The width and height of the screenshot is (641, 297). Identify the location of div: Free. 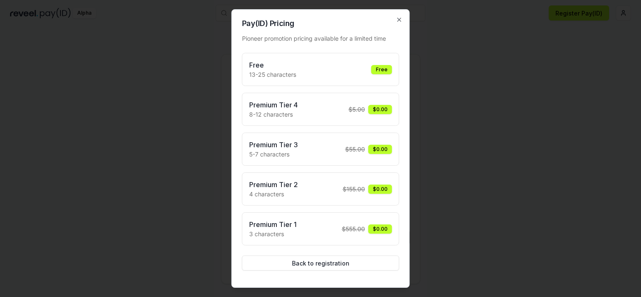
(382, 70).